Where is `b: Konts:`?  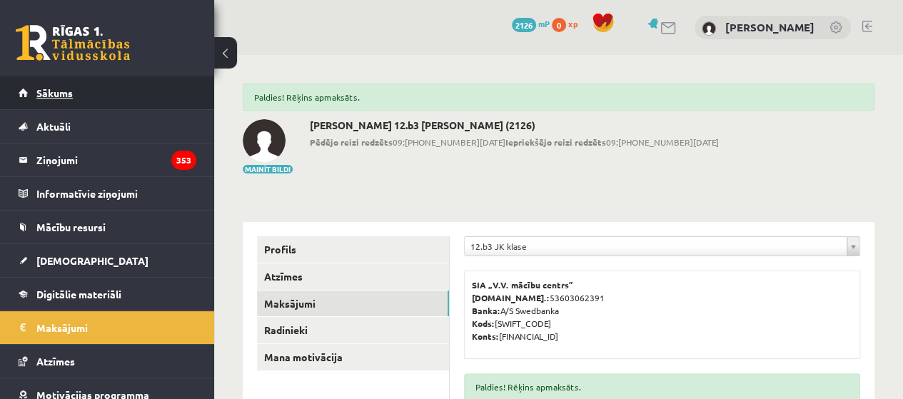 b: Konts: is located at coordinates (486, 336).